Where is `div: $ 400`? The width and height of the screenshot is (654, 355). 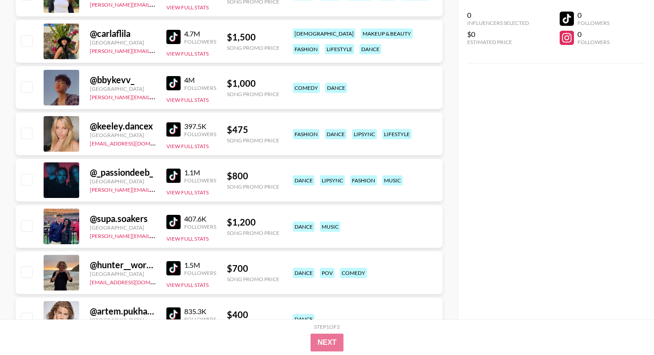 div: $ 400 is located at coordinates (253, 315).